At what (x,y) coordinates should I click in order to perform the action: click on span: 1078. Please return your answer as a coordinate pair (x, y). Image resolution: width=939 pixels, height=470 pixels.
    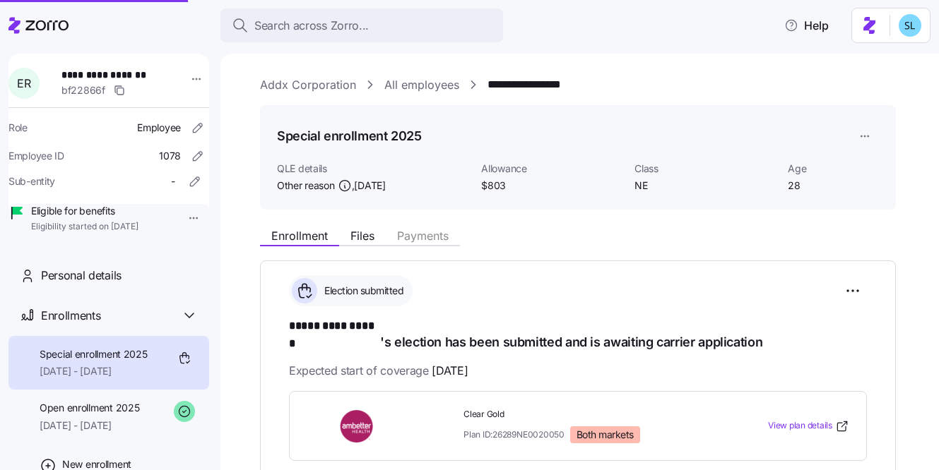
    Looking at the image, I should click on (170, 156).